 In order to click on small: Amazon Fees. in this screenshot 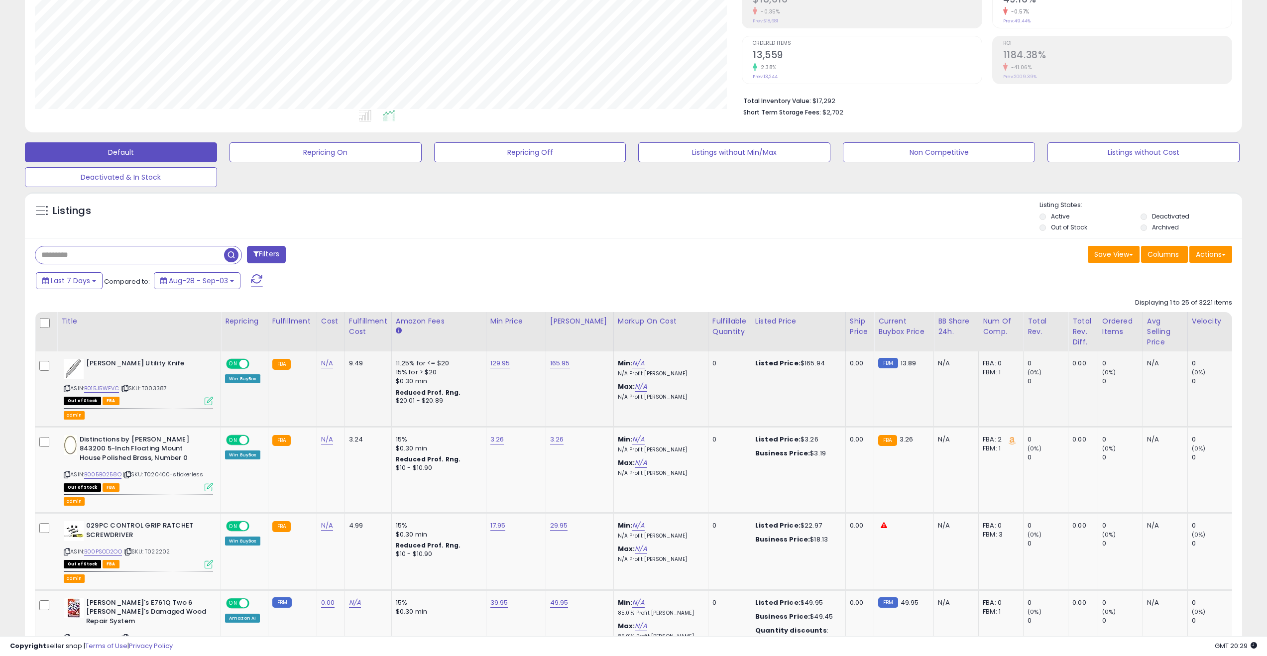, I will do `click(399, 331)`.